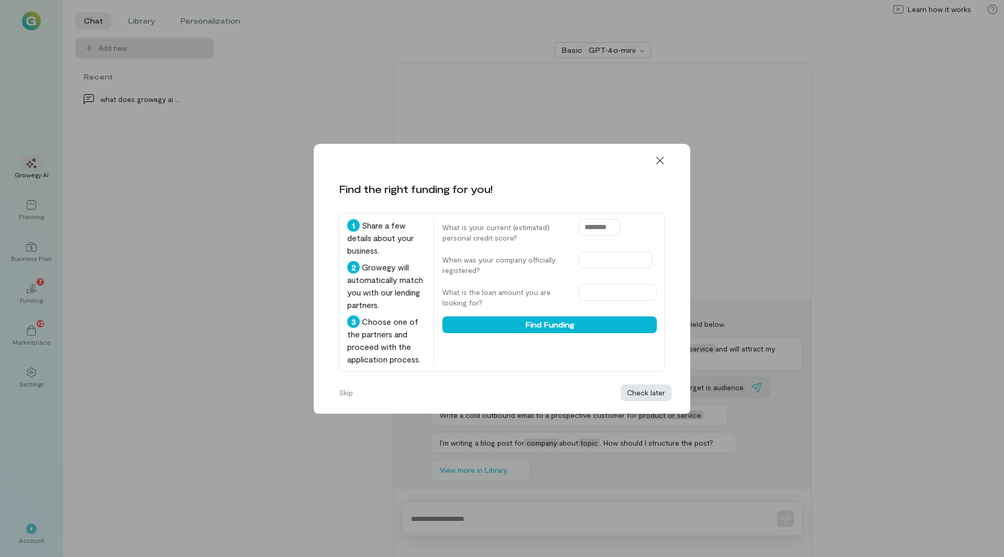 The image size is (1004, 557). Describe the element at coordinates (549, 325) in the screenshot. I see `button: Find Funding` at that location.